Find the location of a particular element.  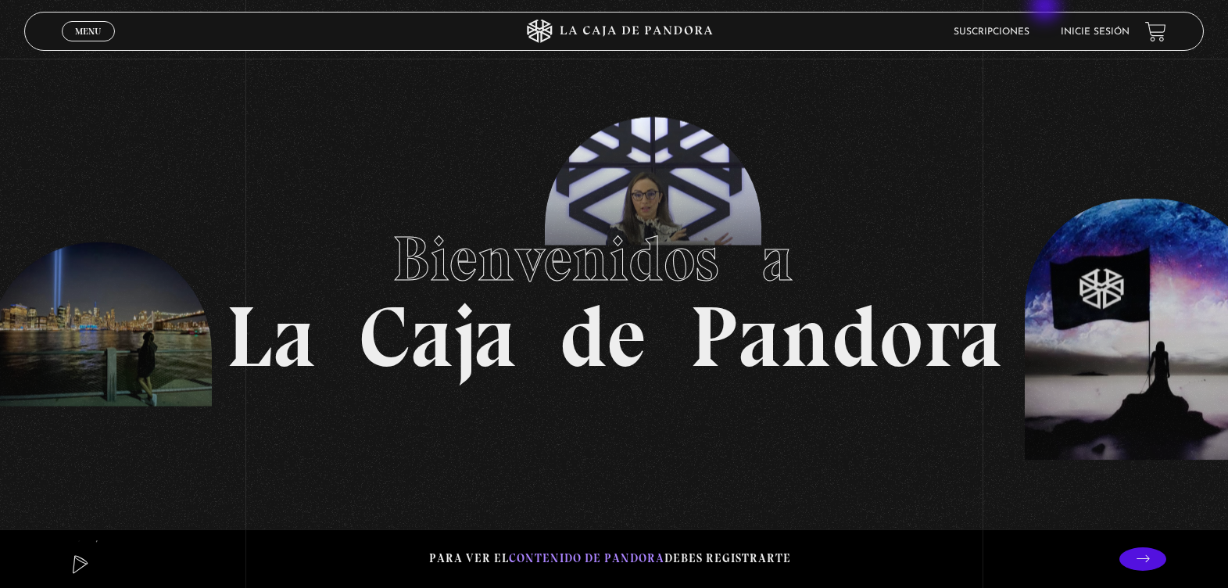

a: Inicie sesión is located at coordinates (1095, 32).